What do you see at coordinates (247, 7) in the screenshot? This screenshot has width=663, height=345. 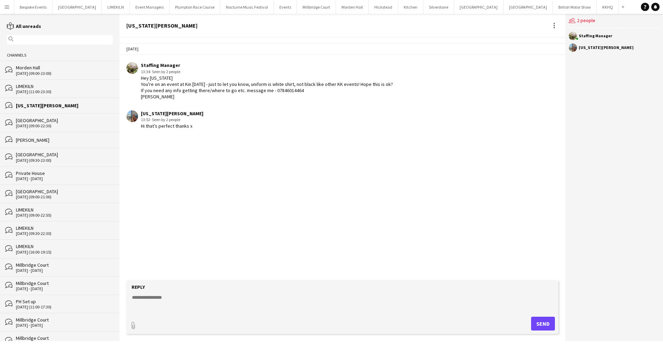 I see `button: Nocturne Music Festival` at bounding box center [247, 7].